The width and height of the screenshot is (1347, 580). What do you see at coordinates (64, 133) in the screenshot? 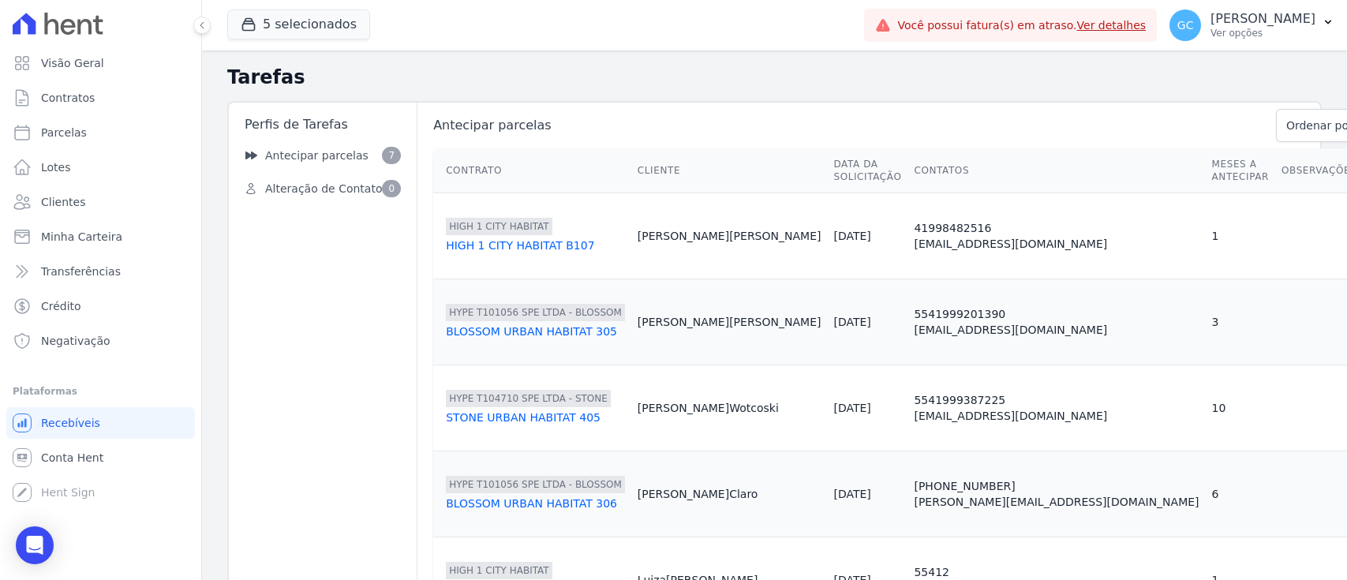
I see `span: Parcelas` at bounding box center [64, 133].